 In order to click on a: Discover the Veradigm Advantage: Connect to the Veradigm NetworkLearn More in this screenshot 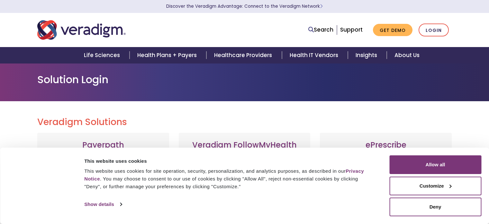, I will do `click(244, 6)`.